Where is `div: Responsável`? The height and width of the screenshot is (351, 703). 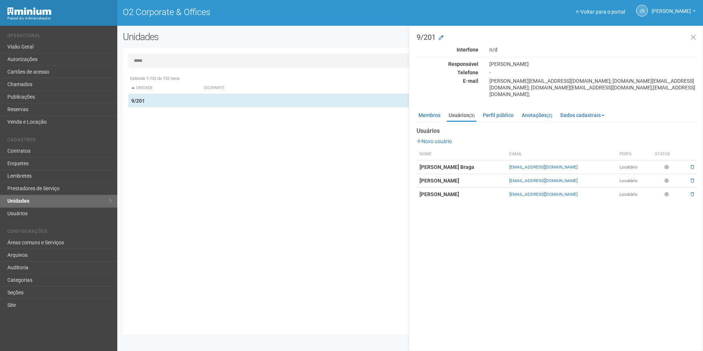 div: Responsável is located at coordinates (448, 64).